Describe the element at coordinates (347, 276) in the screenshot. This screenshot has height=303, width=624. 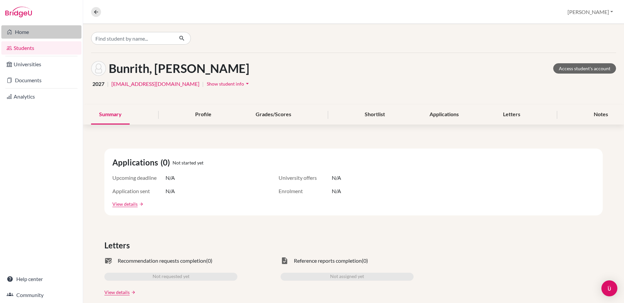
I see `span: Not assigned yet` at that location.